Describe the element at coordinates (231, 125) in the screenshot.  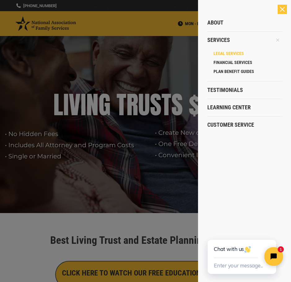
I see `span: Customer Service` at that location.